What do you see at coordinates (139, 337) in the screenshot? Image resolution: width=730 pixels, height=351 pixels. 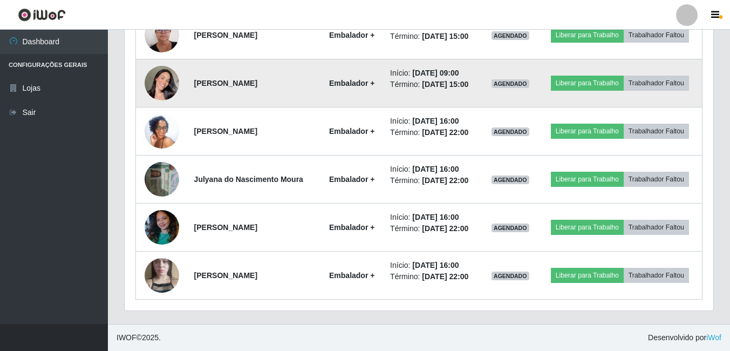 I see `span: © 2025 .` at bounding box center [139, 337].